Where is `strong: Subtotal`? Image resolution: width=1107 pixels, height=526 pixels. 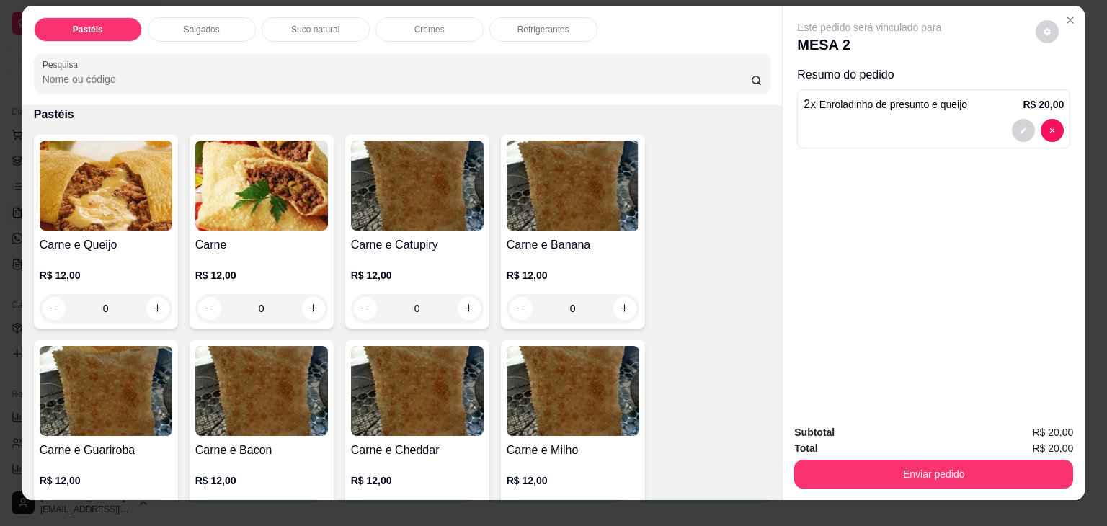 strong: Subtotal is located at coordinates (814, 432).